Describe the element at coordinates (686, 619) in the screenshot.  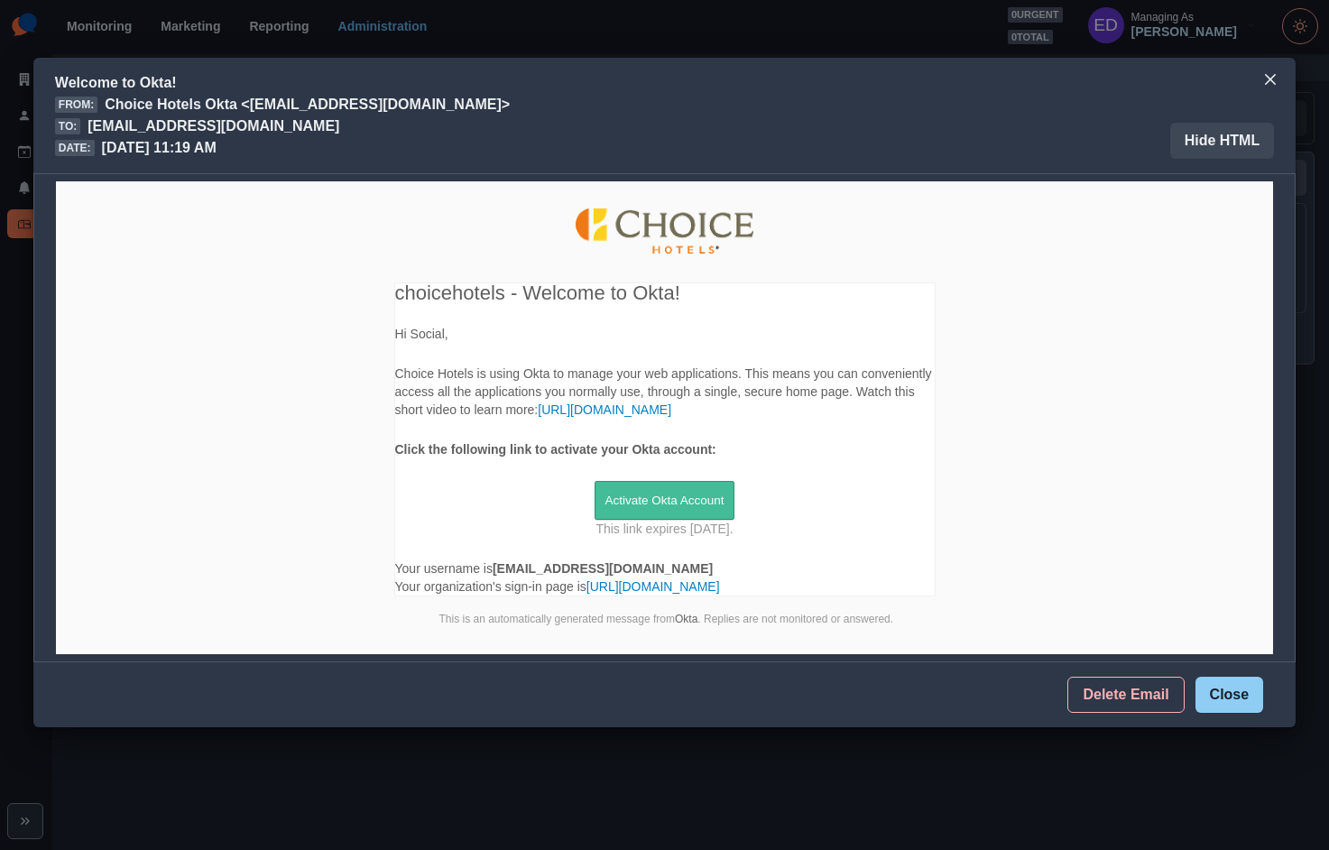
I see `a: Okta` at that location.